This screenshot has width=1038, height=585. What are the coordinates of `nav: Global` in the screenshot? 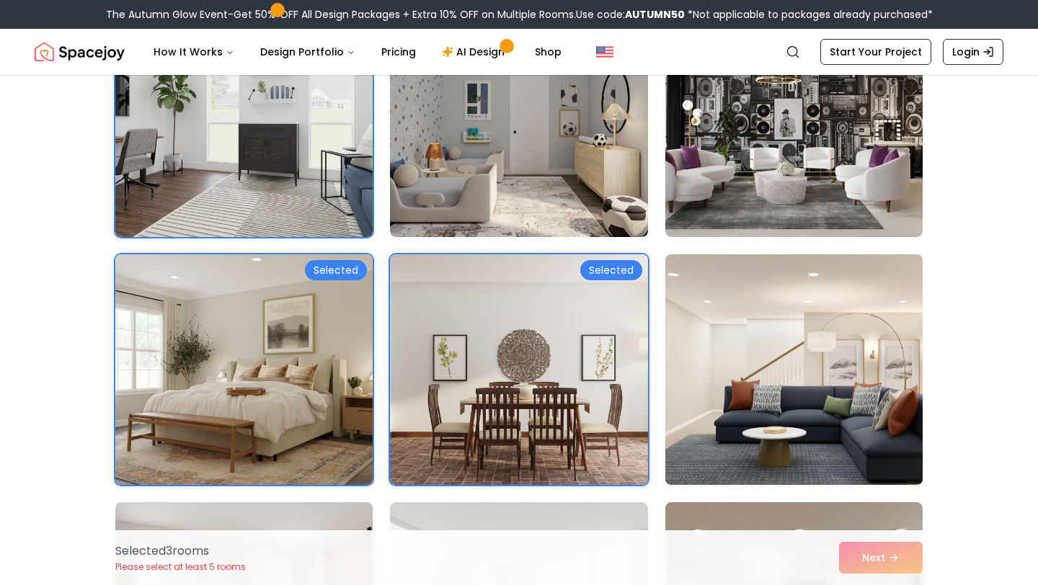 It's located at (519, 52).